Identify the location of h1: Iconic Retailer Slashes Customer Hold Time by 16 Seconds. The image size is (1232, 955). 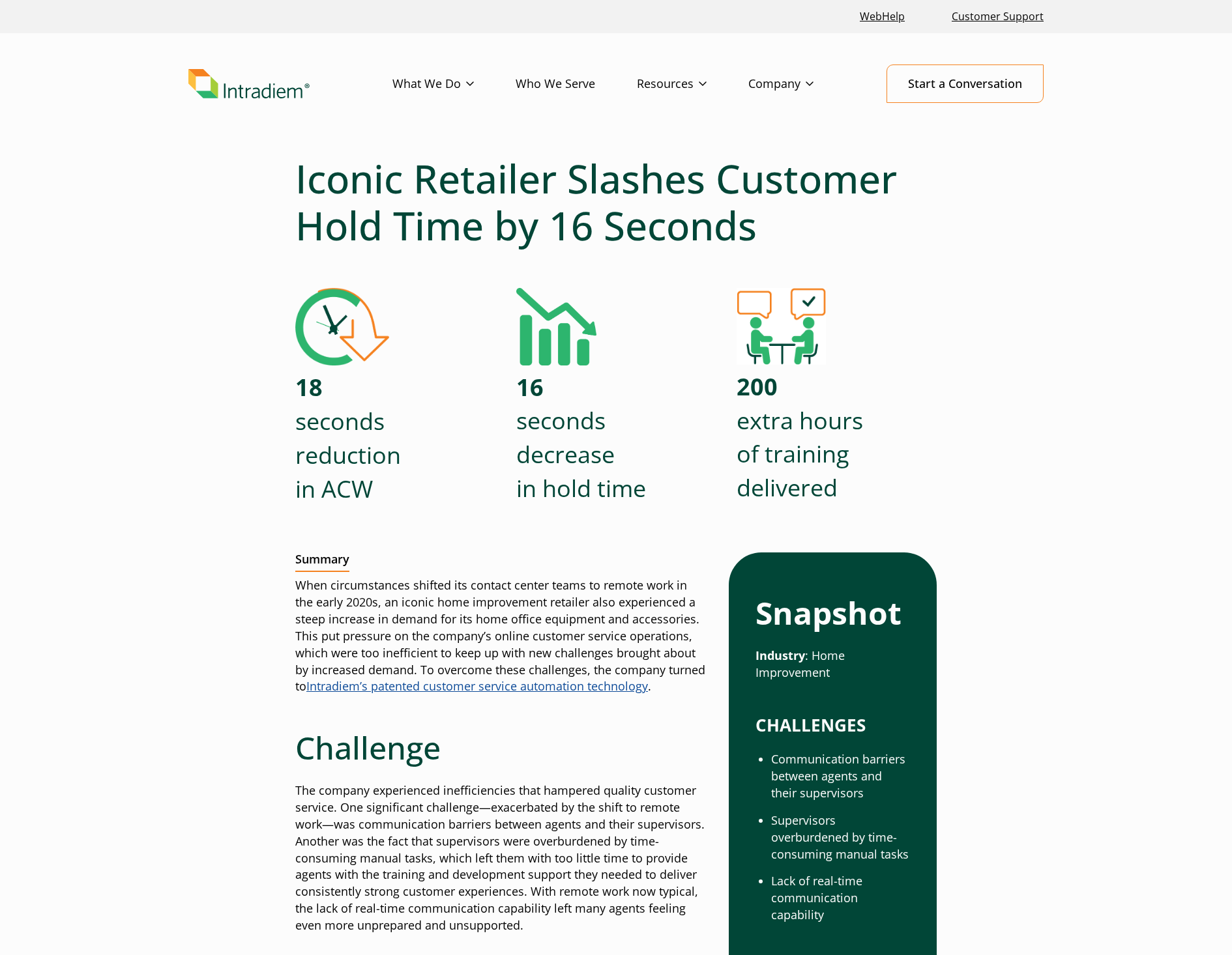
(616, 202).